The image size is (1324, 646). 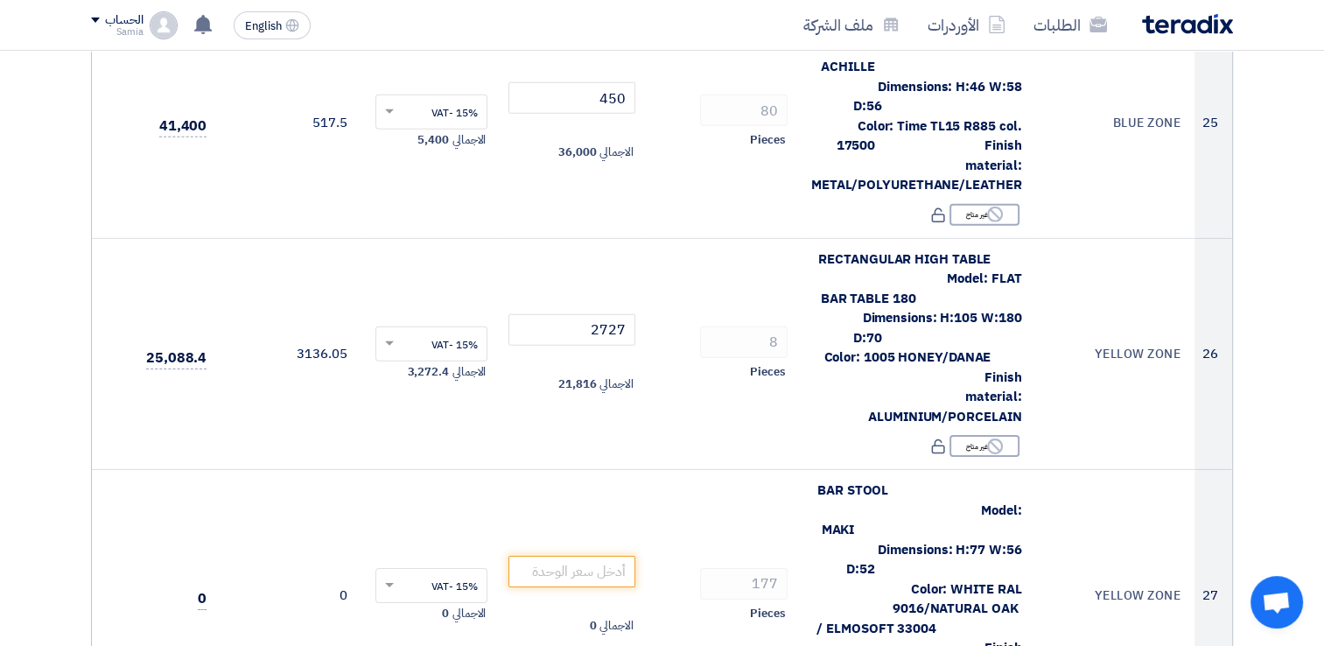 What do you see at coordinates (116, 31) in the screenshot?
I see `div: Samia` at bounding box center [116, 31].